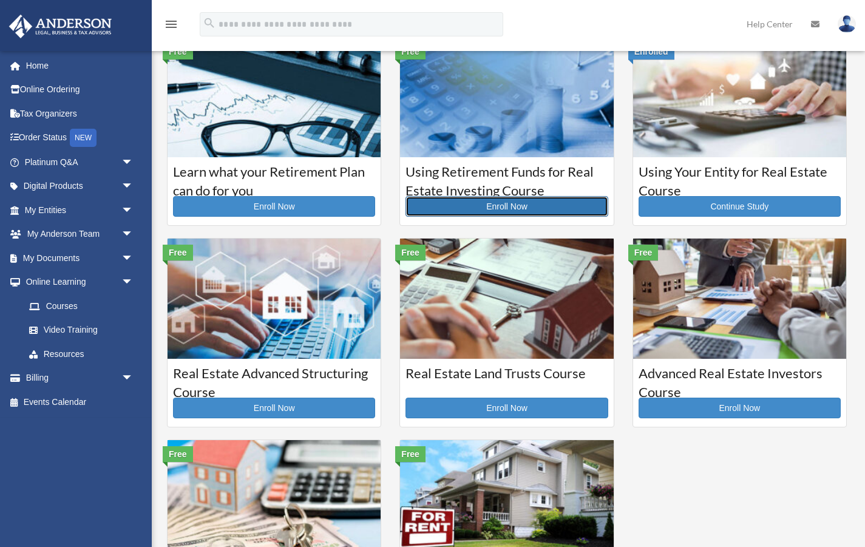 This screenshot has height=547, width=865. Describe the element at coordinates (84, 354) in the screenshot. I see `a: Resources` at that location.